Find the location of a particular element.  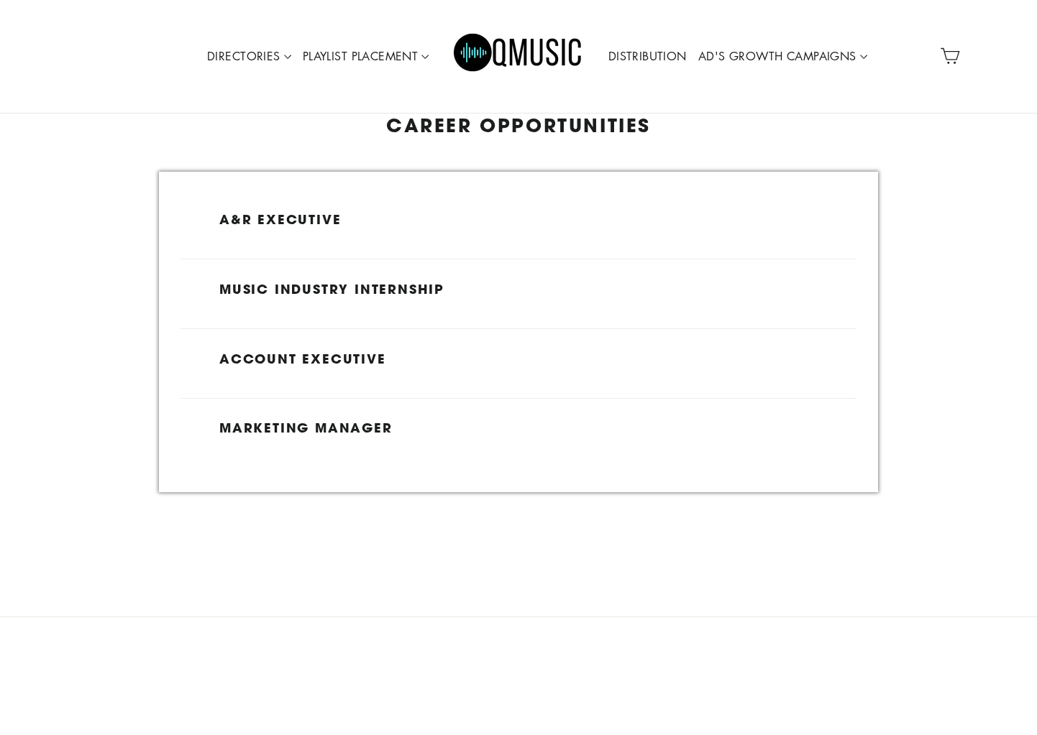

a: DIRECTORIES is located at coordinates (249, 57).